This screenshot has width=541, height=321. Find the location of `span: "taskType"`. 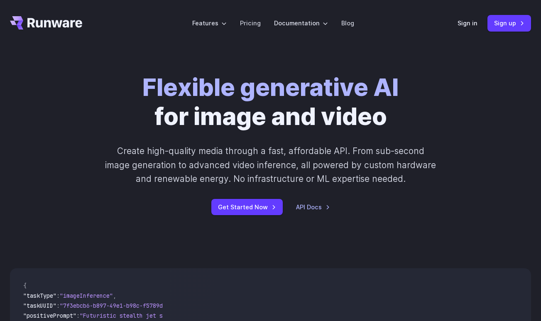

span: "taskType" is located at coordinates (40, 296).